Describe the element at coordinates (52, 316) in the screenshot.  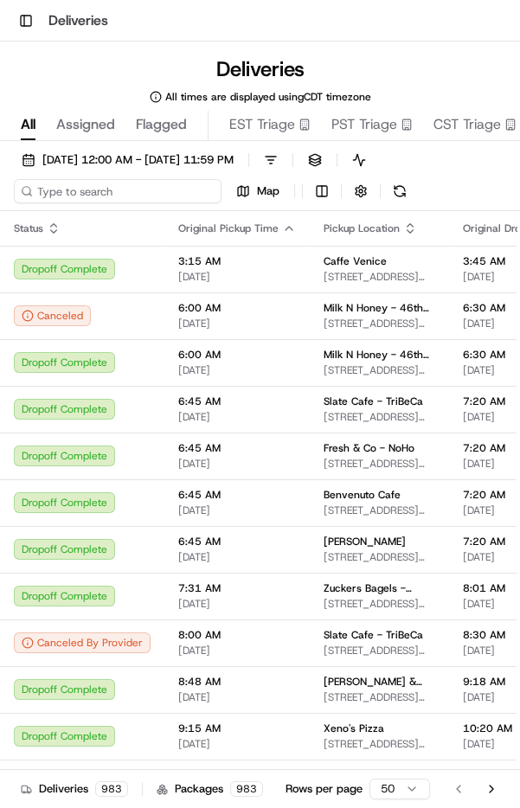
I see `div: Canceled` at that location.